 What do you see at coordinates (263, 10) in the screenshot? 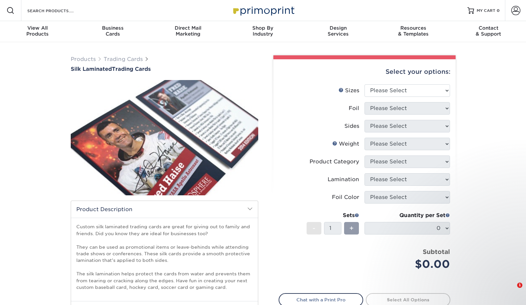
I see `img: Primoprint` at bounding box center [263, 10].